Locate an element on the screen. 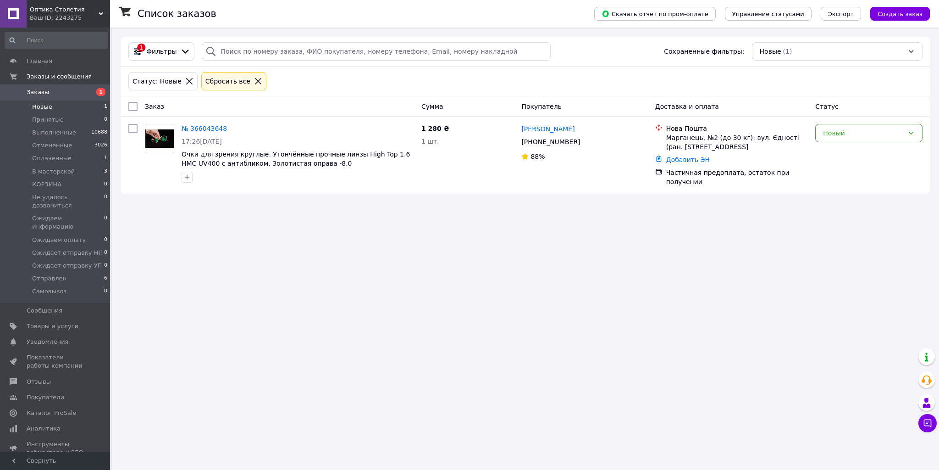 The height and width of the screenshot is (470, 939). a: Добавить ЭН is located at coordinates (688, 160).